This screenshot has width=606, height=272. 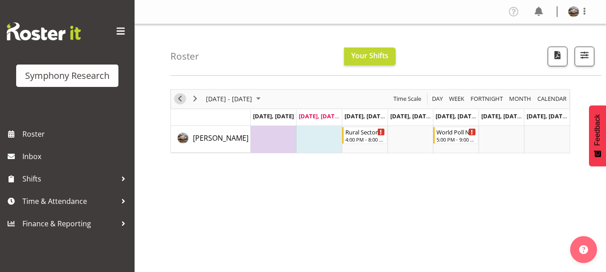 I want to click on button: September 2025, so click(x=235, y=99).